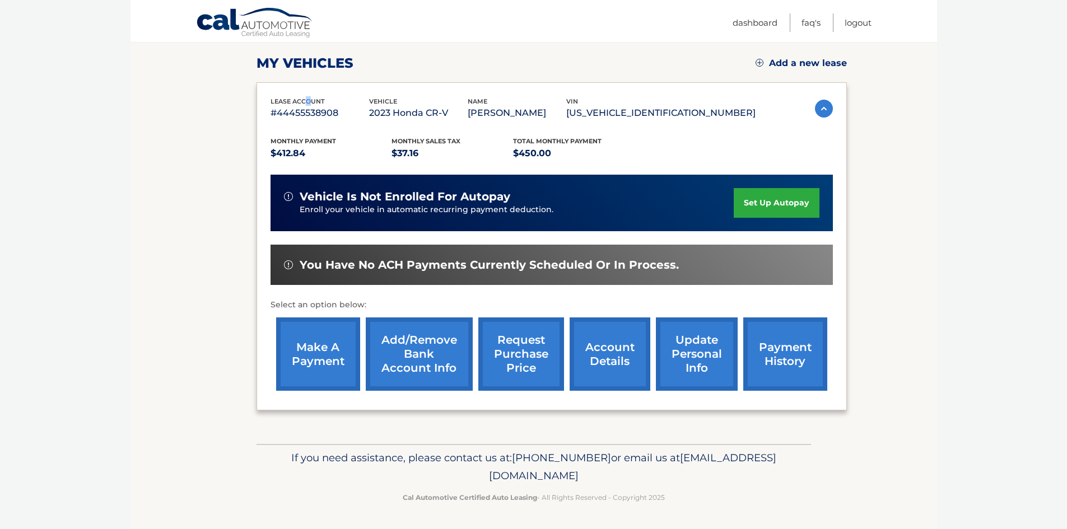  What do you see at coordinates (572, 101) in the screenshot?
I see `span: vin` at bounding box center [572, 101].